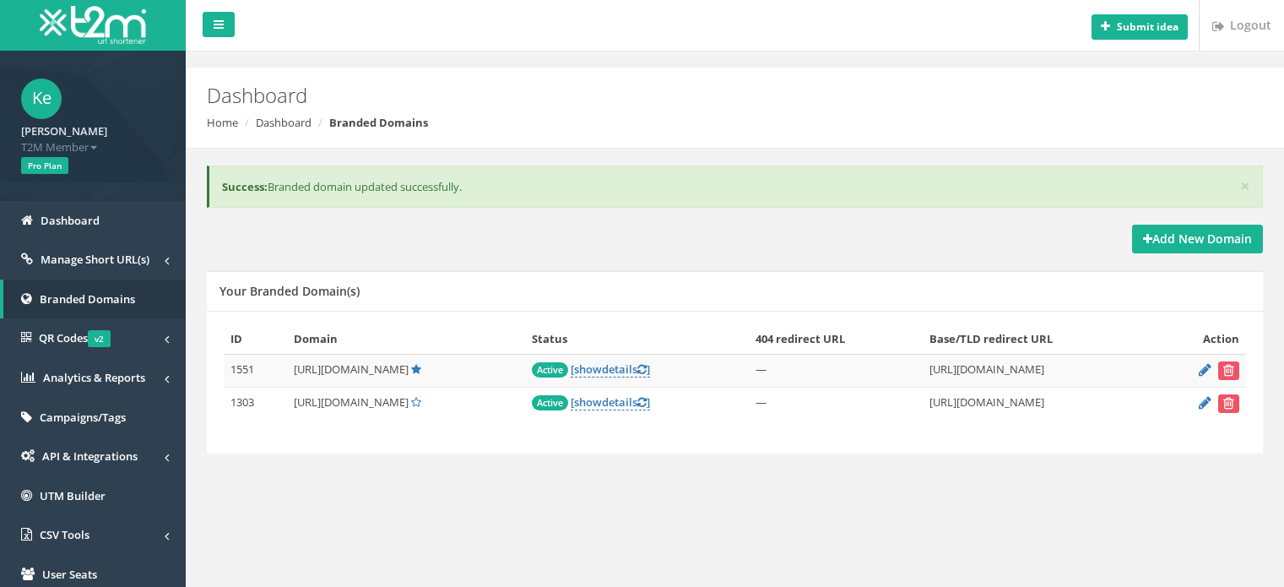 Image resolution: width=1284 pixels, height=587 pixels. I want to click on b: Submit idea, so click(1148, 26).